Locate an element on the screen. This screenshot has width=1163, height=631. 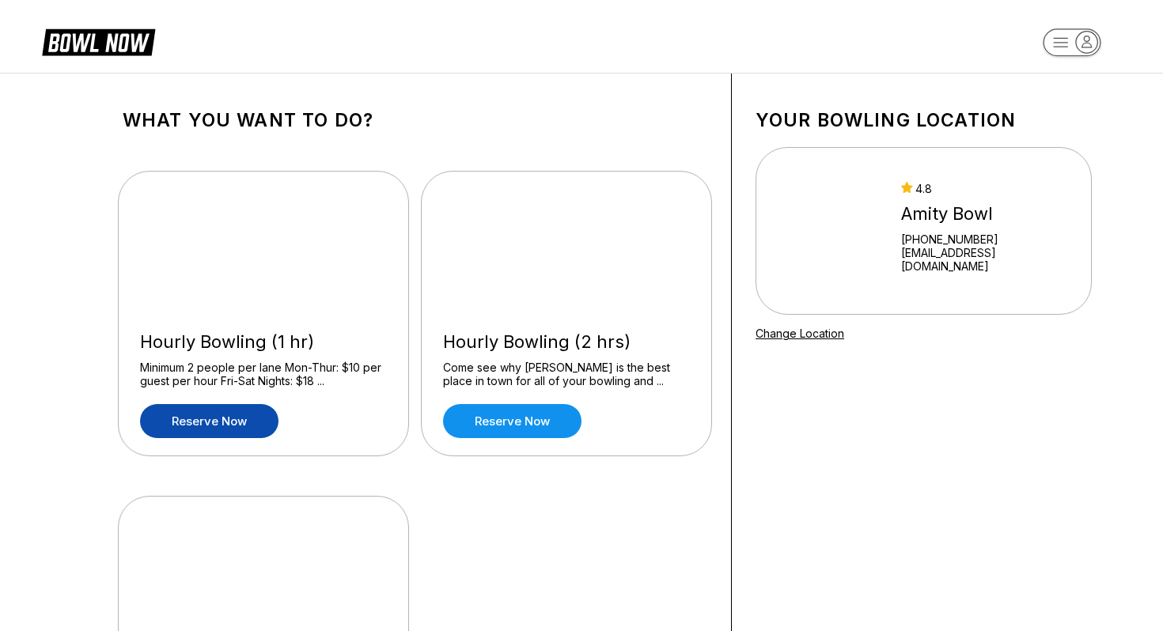
a: Change Location is located at coordinates (800, 333).